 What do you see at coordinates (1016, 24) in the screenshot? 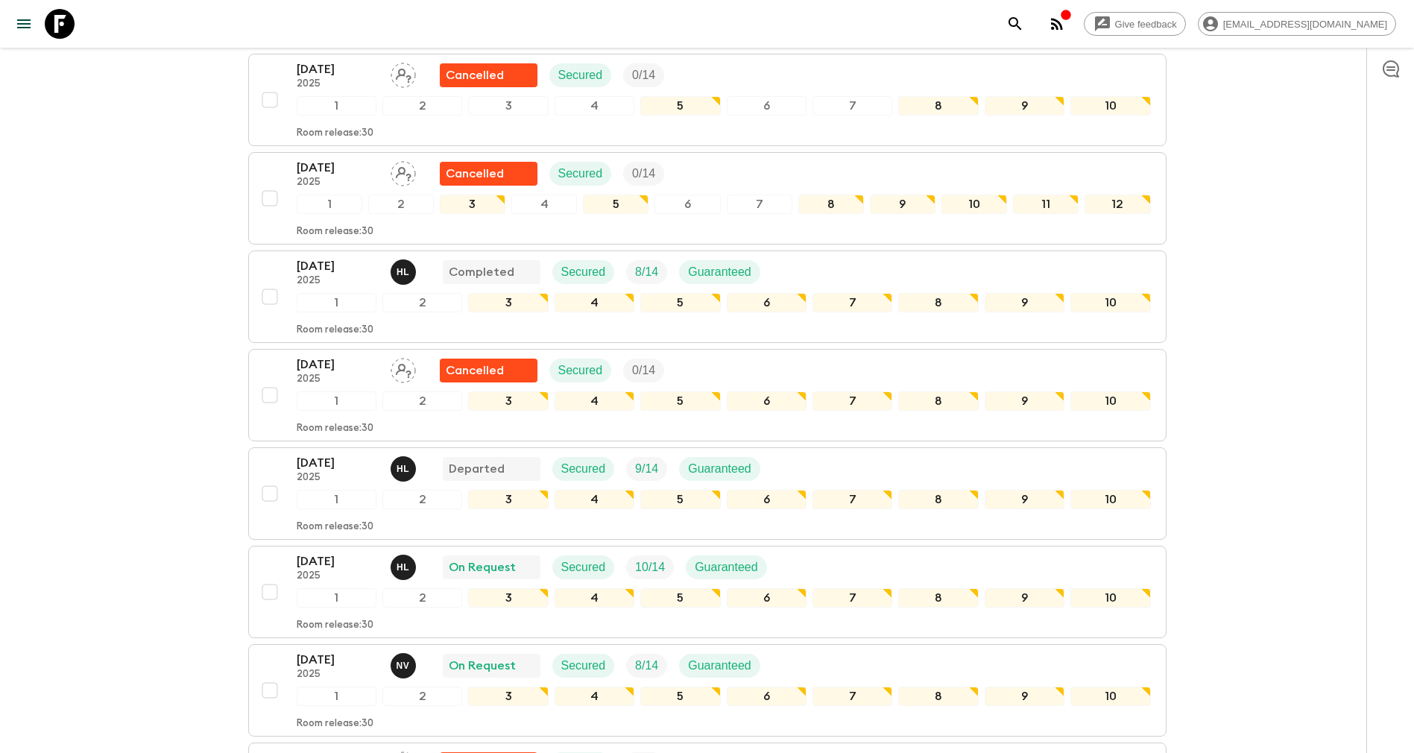
I see `button: search adventures` at bounding box center [1016, 24].